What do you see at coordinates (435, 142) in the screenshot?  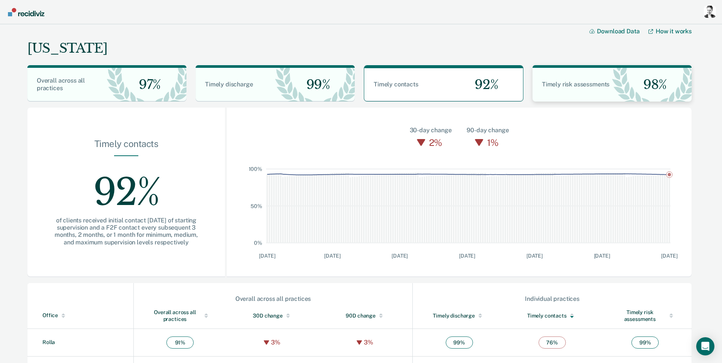 I see `div: 2%` at bounding box center [435, 142].